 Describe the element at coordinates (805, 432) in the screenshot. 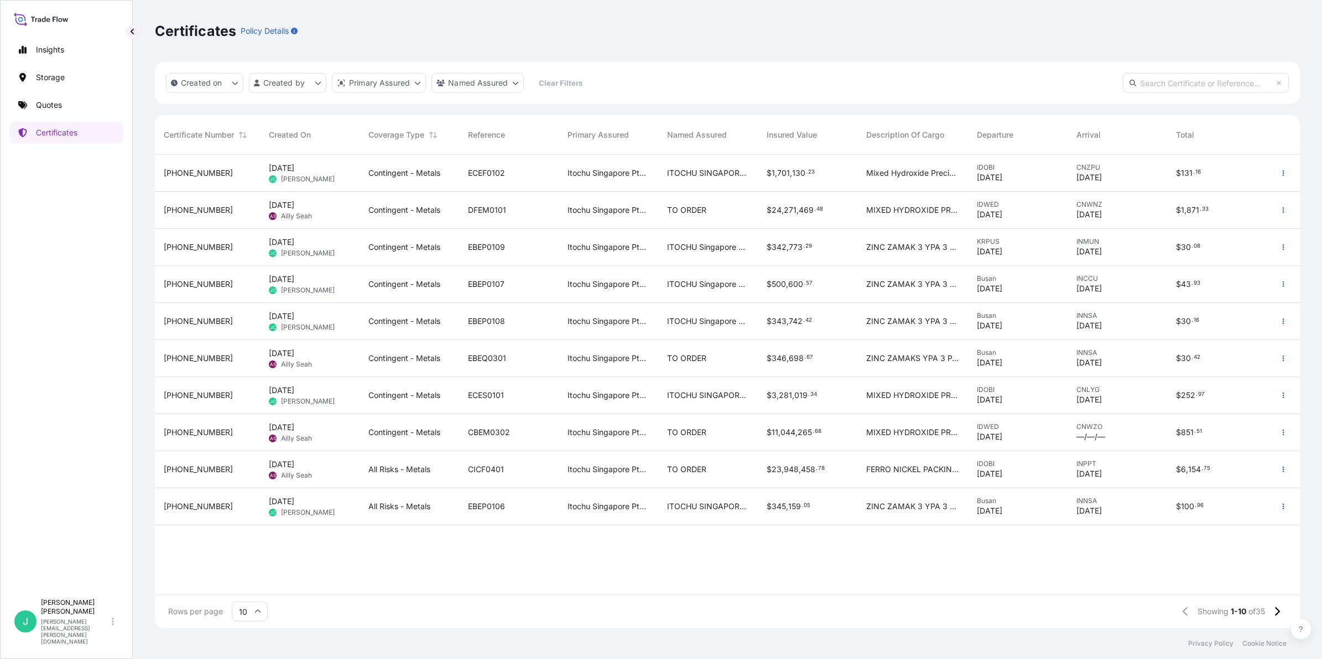

I see `span: 265` at that location.